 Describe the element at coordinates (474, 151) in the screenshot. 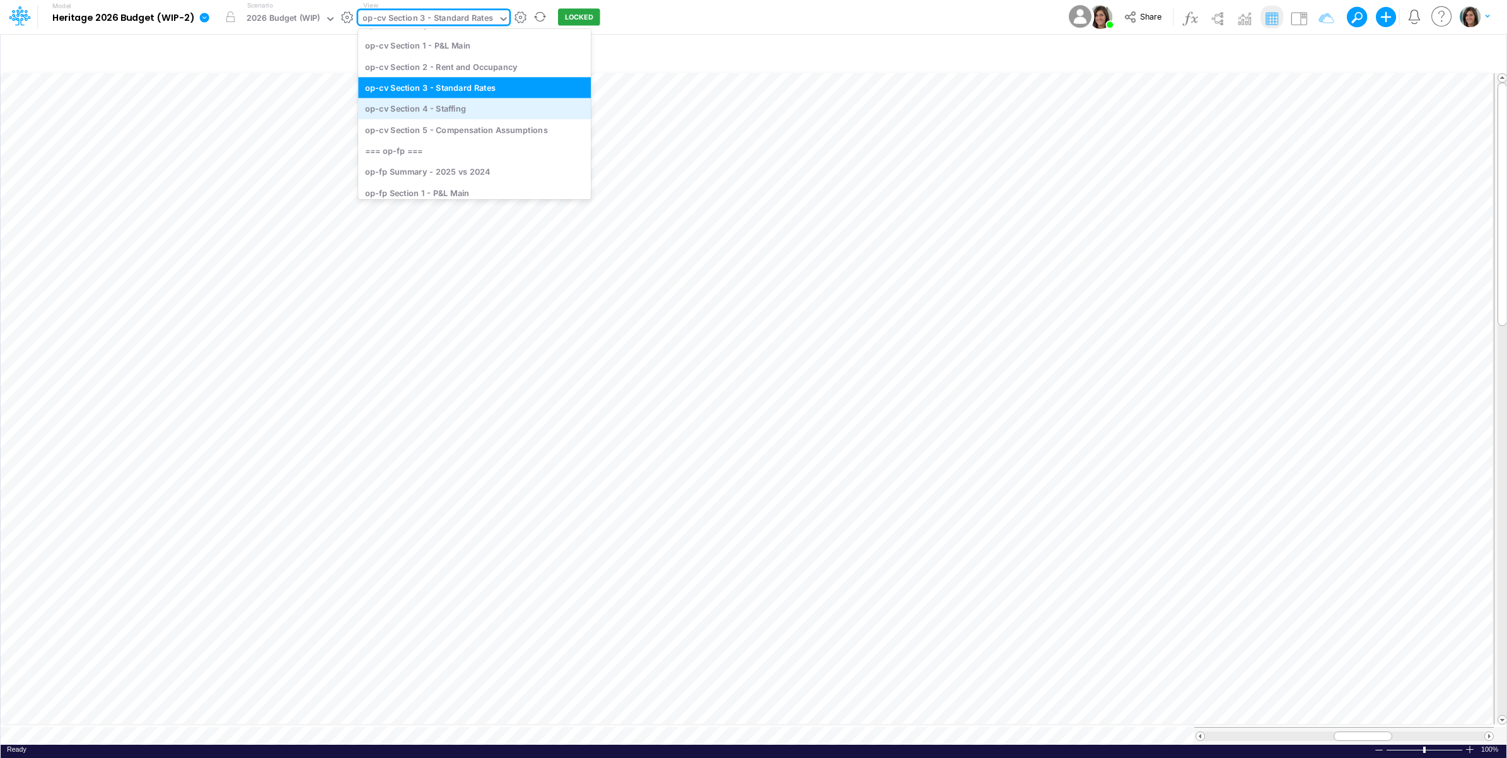

I see `div: === op-fp ===` at that location.